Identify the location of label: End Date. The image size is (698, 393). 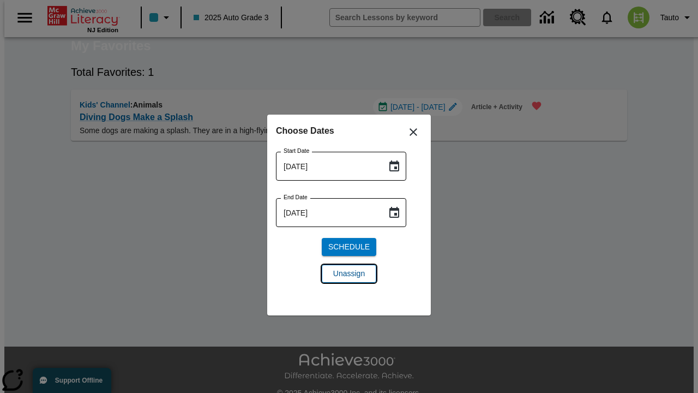
(296, 197).